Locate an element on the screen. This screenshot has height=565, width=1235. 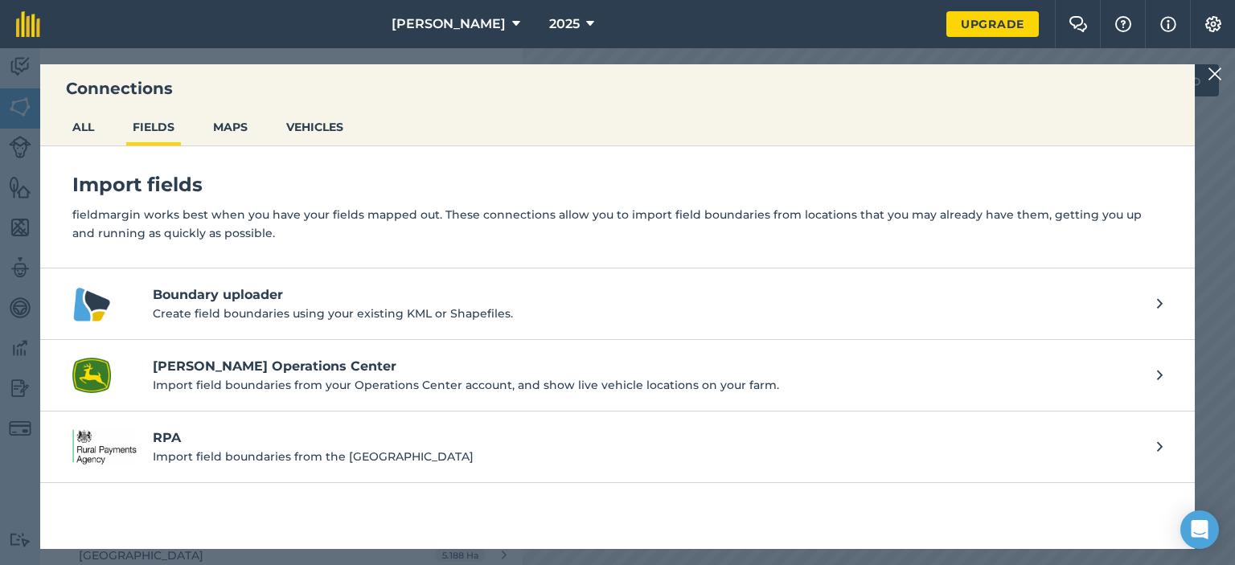
h4: Boundary uploader is located at coordinates (646, 295).